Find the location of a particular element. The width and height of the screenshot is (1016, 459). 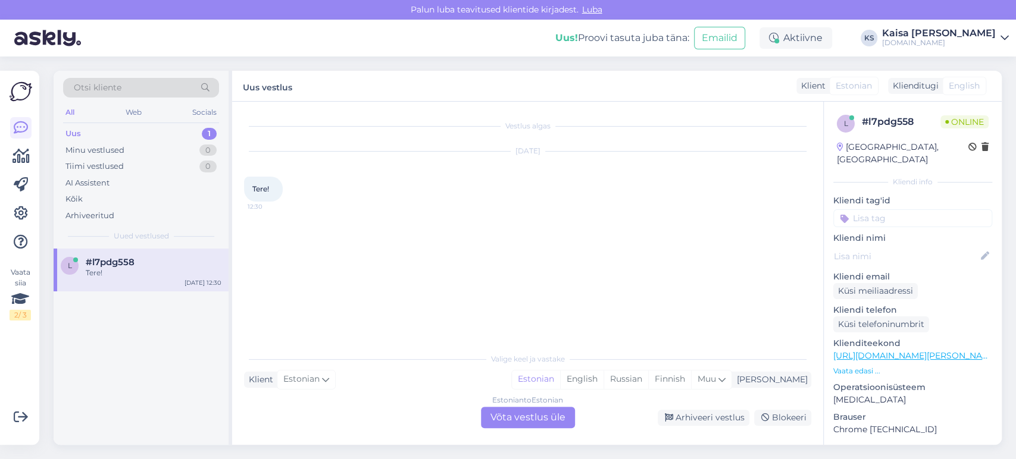

span: Otsi kliente is located at coordinates (98, 87).